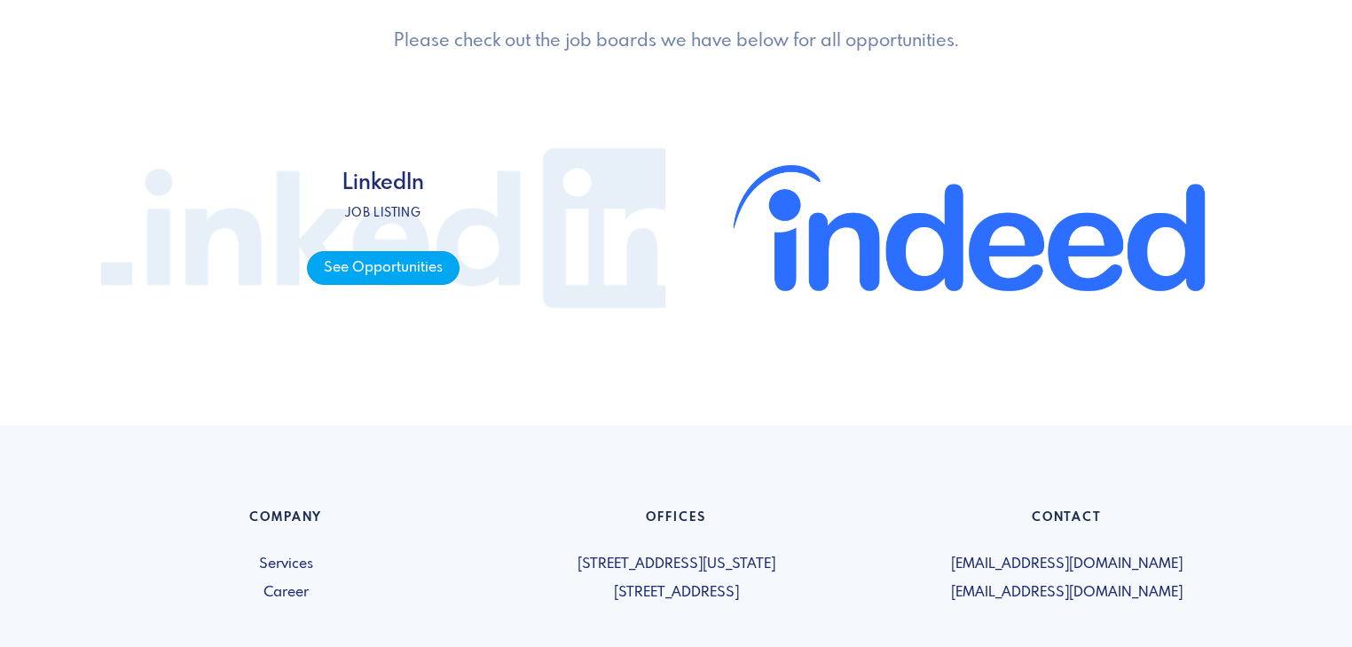 The width and height of the screenshot is (1352, 647). Describe the element at coordinates (382, 268) in the screenshot. I see `span: See Opportunities` at that location.